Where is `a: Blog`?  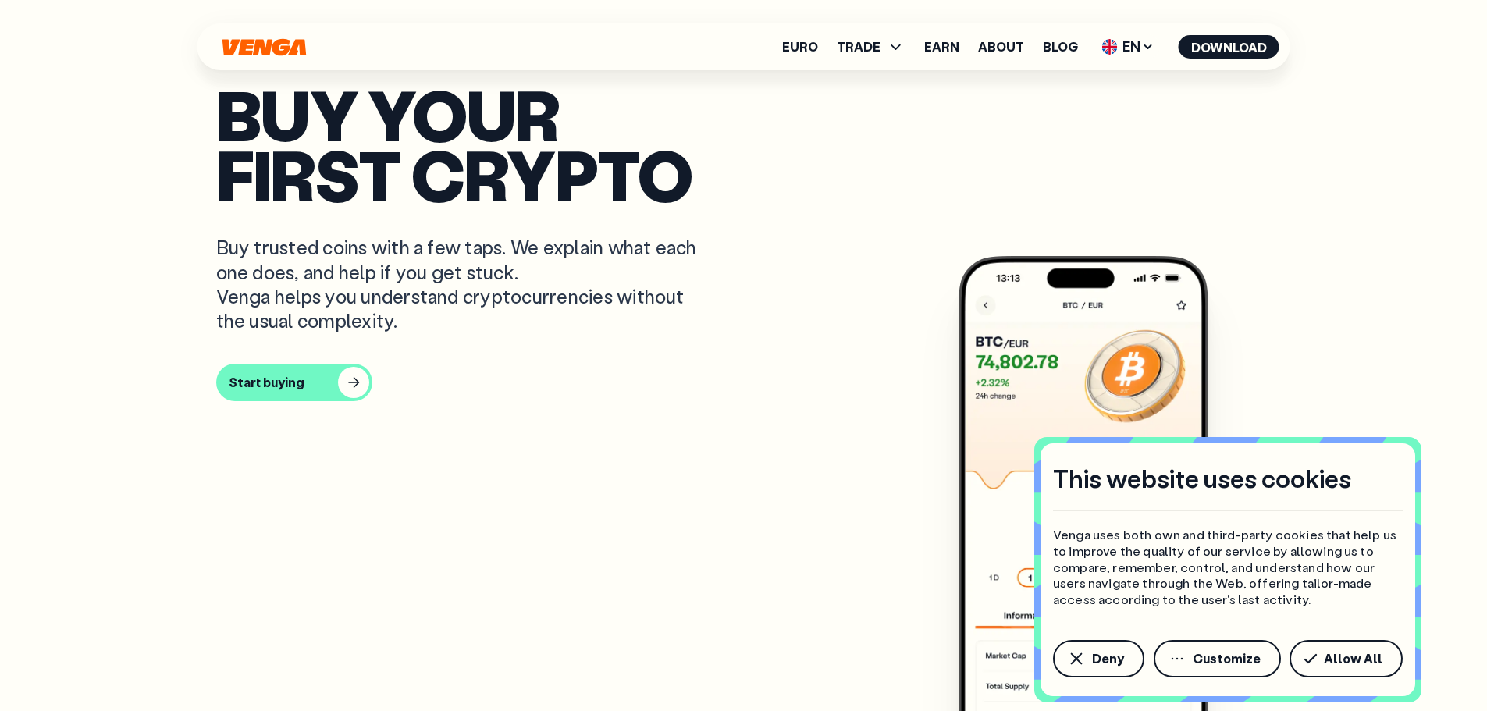 a: Blog is located at coordinates (1060, 47).